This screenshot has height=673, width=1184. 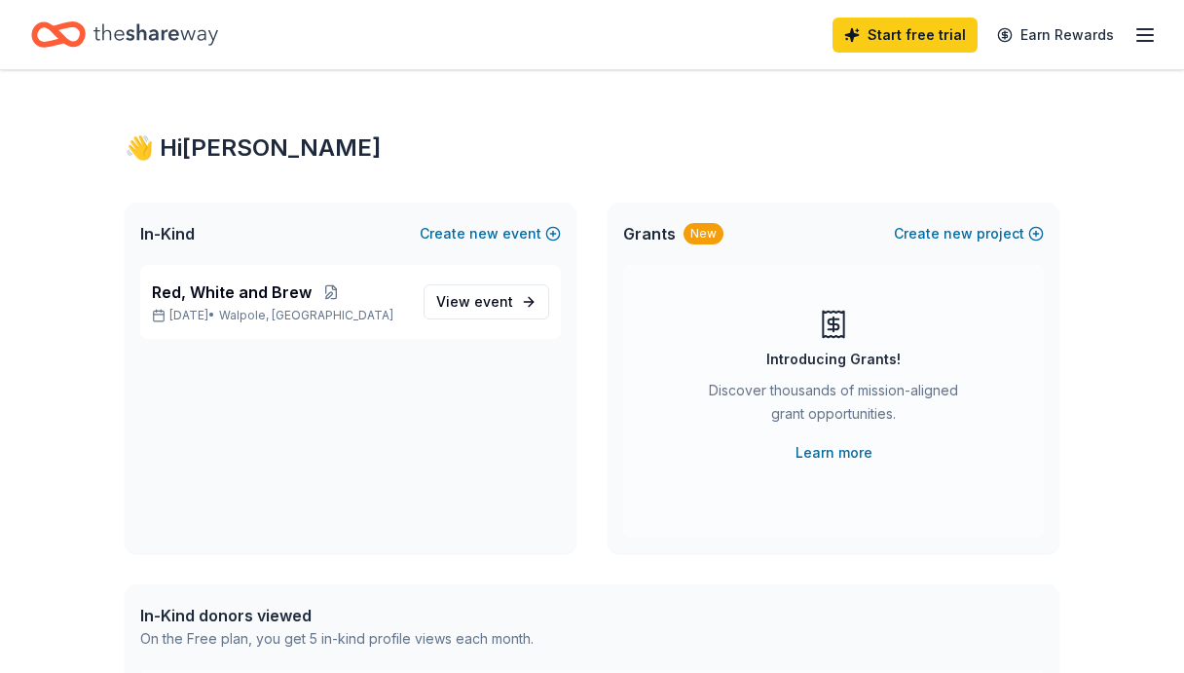 I want to click on span: In-Kind, so click(x=167, y=234).